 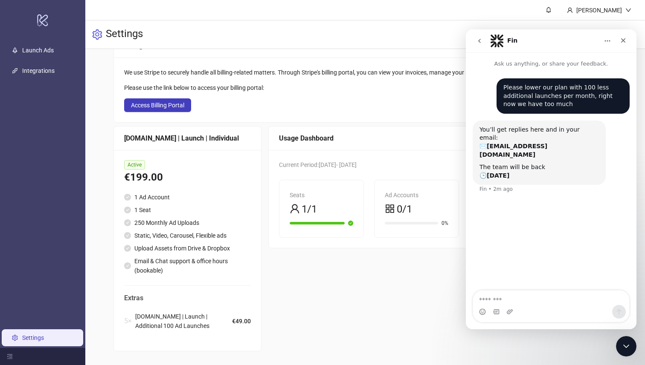 I want to click on div: Fin says…, so click(x=85, y=133).